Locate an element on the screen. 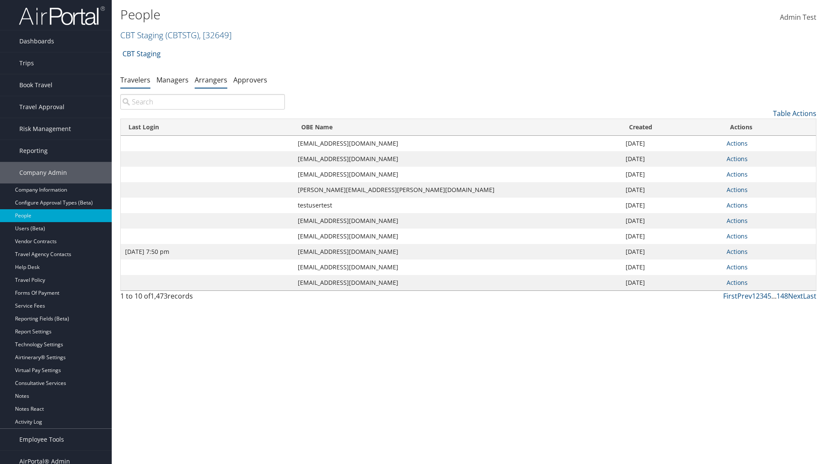 This screenshot has width=825, height=464. th: Actions is located at coordinates (769, 127).